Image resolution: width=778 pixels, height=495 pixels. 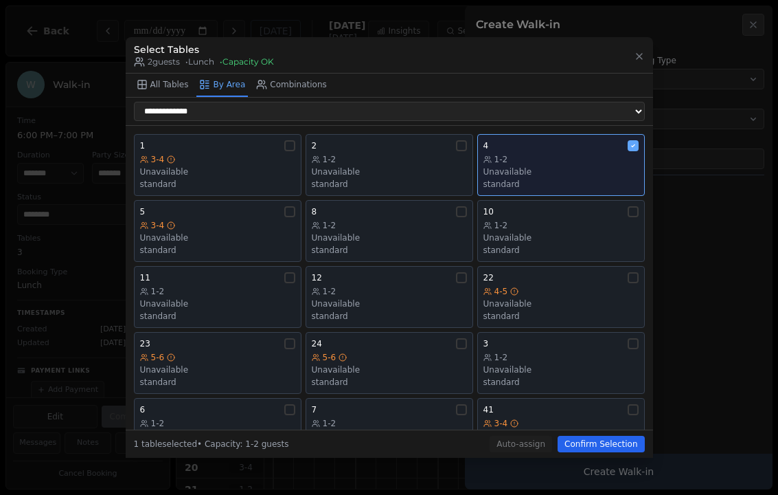 I want to click on button: 121-2Unavailablestandard, so click(x=389, y=297).